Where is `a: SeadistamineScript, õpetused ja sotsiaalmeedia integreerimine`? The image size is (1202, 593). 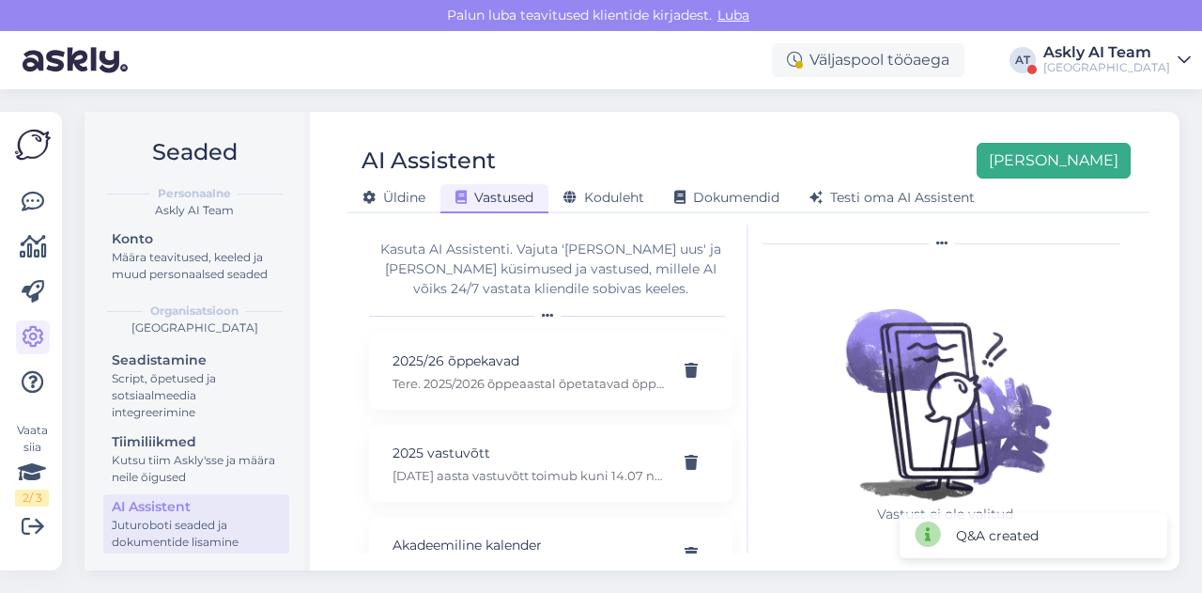
a: SeadistamineScript, õpetused ja sotsiaalmeedia integreerimine is located at coordinates (196, 385).